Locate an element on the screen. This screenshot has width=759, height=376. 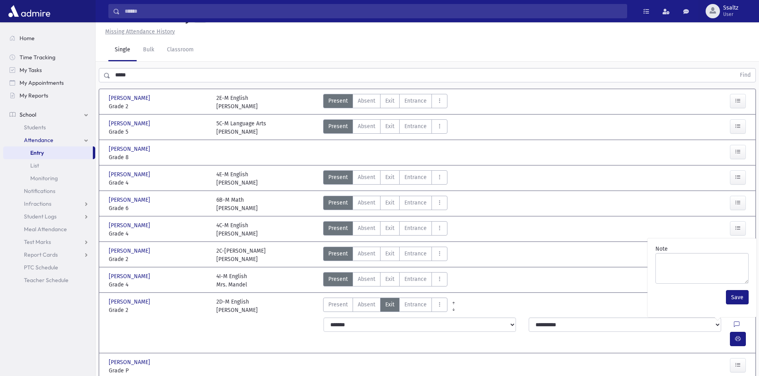
span: Monitoring is located at coordinates (44, 178).